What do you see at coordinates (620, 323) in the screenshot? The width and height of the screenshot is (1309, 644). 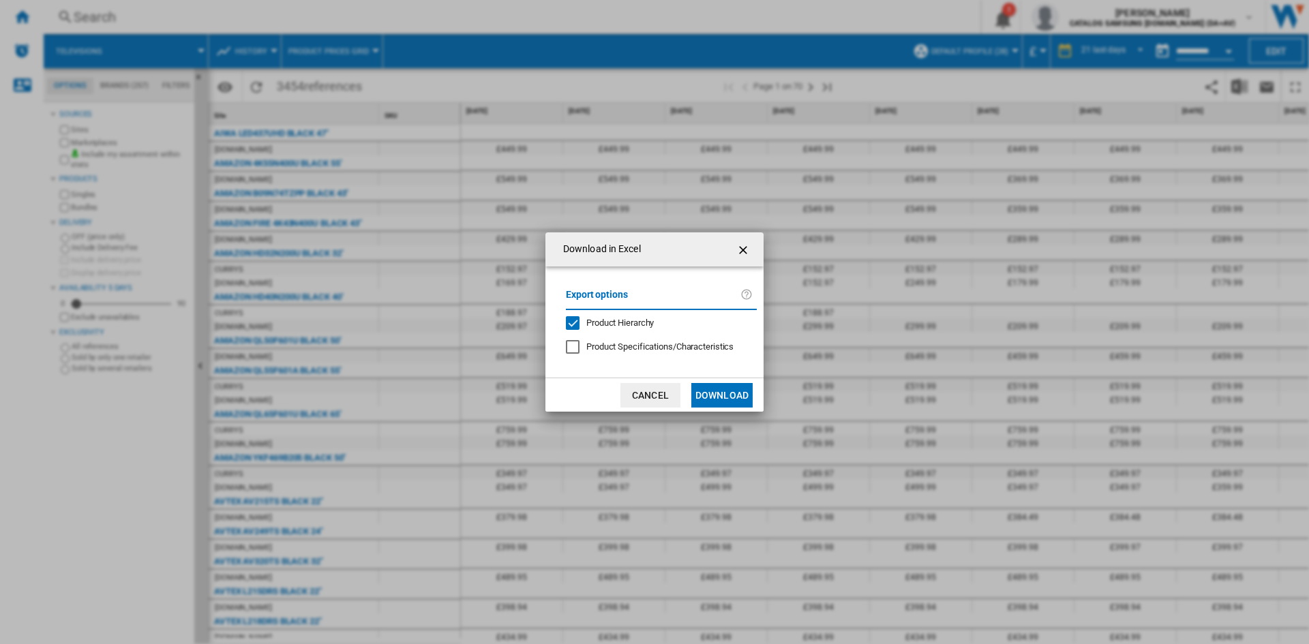 I see `span: Product Hierarchy` at bounding box center [620, 323].